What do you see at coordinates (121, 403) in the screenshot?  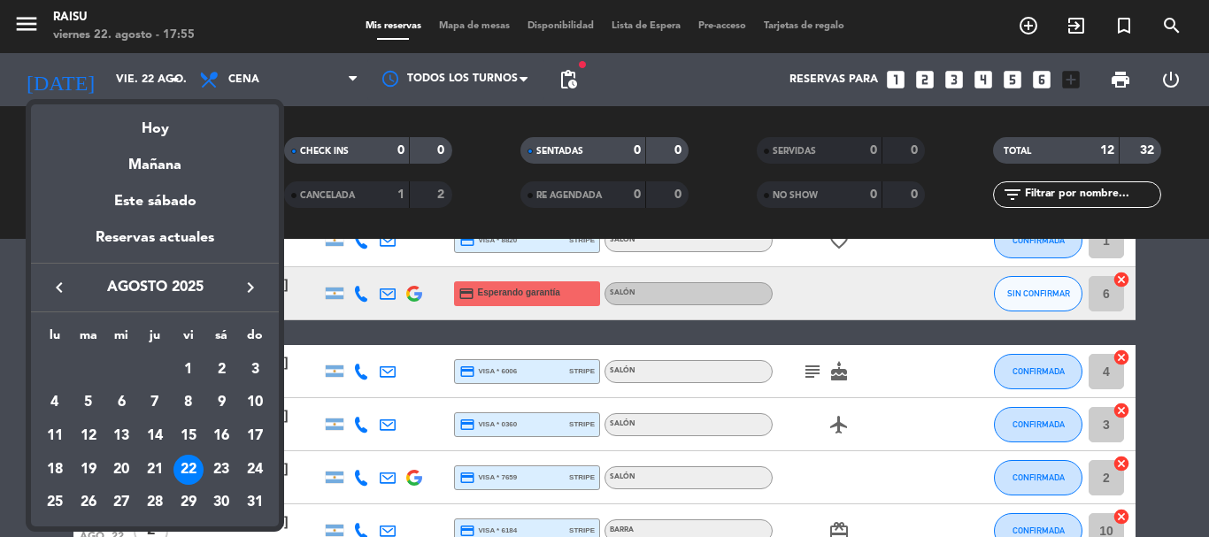 I see `div: 6` at bounding box center [121, 403].